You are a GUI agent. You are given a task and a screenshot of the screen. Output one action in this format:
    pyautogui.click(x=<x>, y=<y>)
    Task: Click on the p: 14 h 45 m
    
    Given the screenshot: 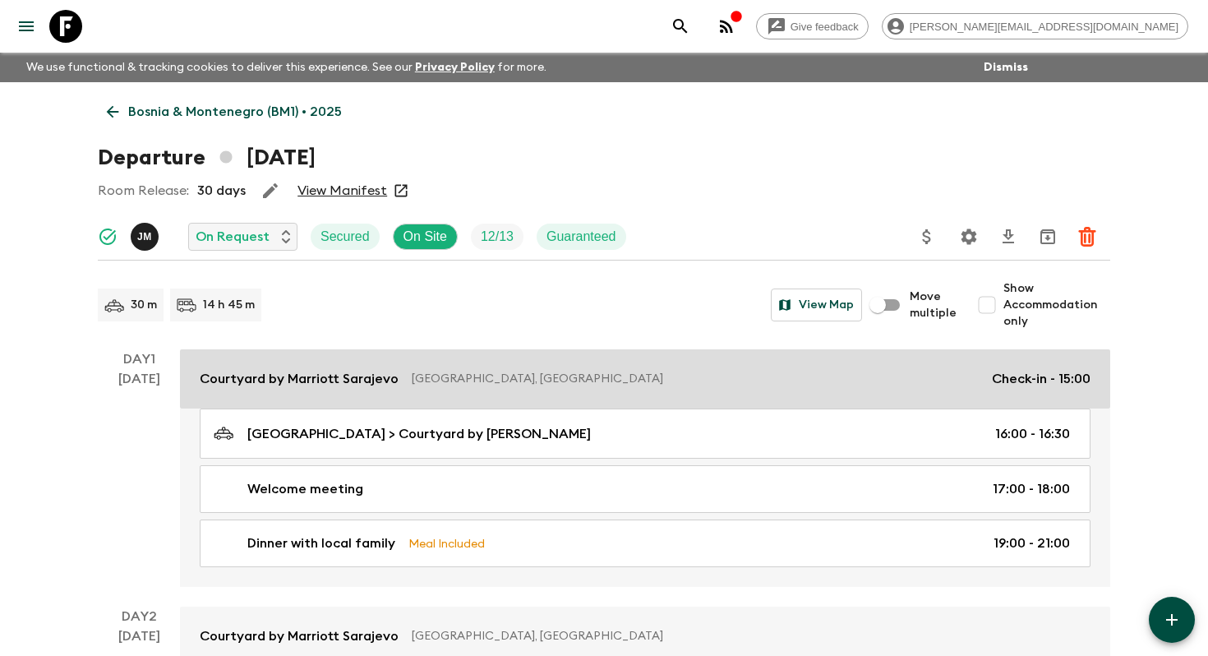 What is the action you would take?
    pyautogui.click(x=228, y=305)
    